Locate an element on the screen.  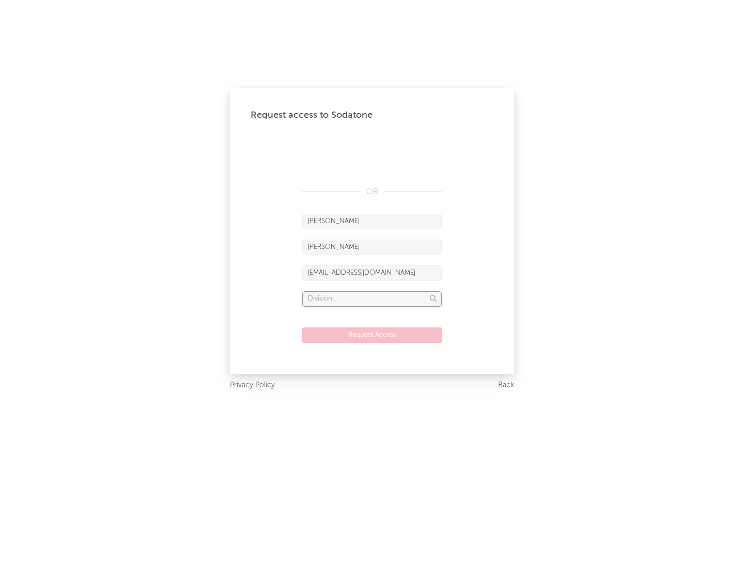
input: First Name is located at coordinates (372, 222).